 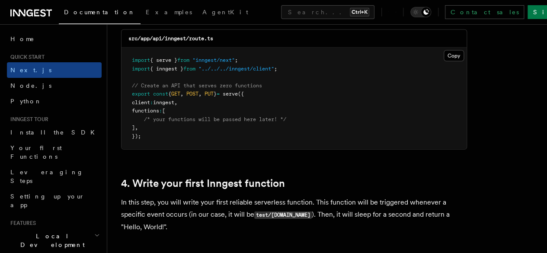 I want to click on button: Copy, so click(x=454, y=56).